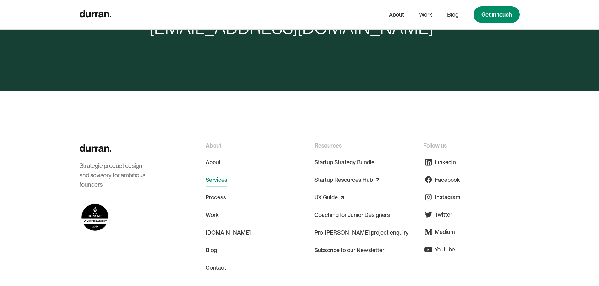 This screenshot has width=599, height=286. I want to click on div: Twitter, so click(443, 215).